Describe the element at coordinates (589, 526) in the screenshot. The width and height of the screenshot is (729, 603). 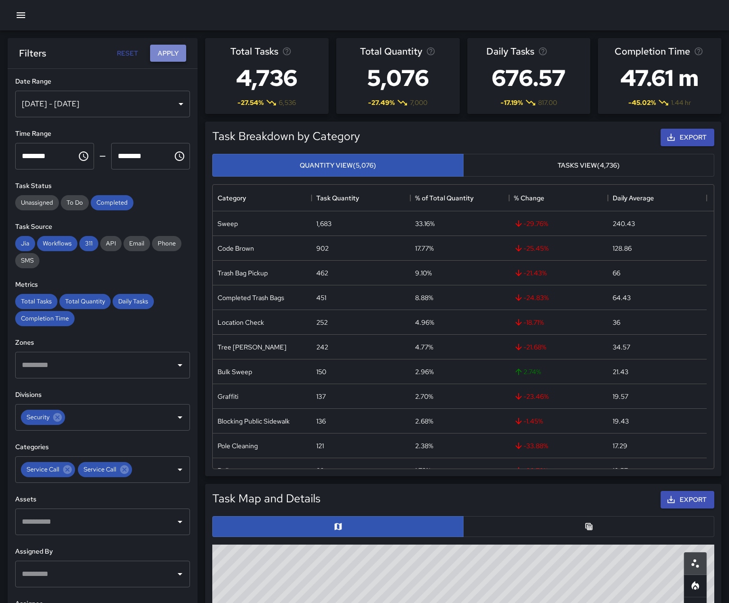
I see `svg: Table` at that location.